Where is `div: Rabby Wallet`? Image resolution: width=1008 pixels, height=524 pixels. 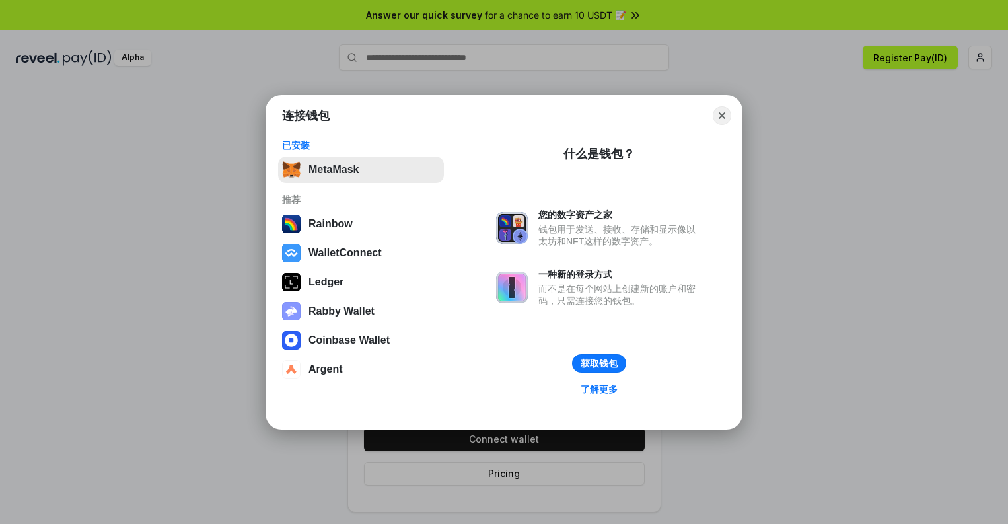 div: Rabby Wallet is located at coordinates (341, 311).